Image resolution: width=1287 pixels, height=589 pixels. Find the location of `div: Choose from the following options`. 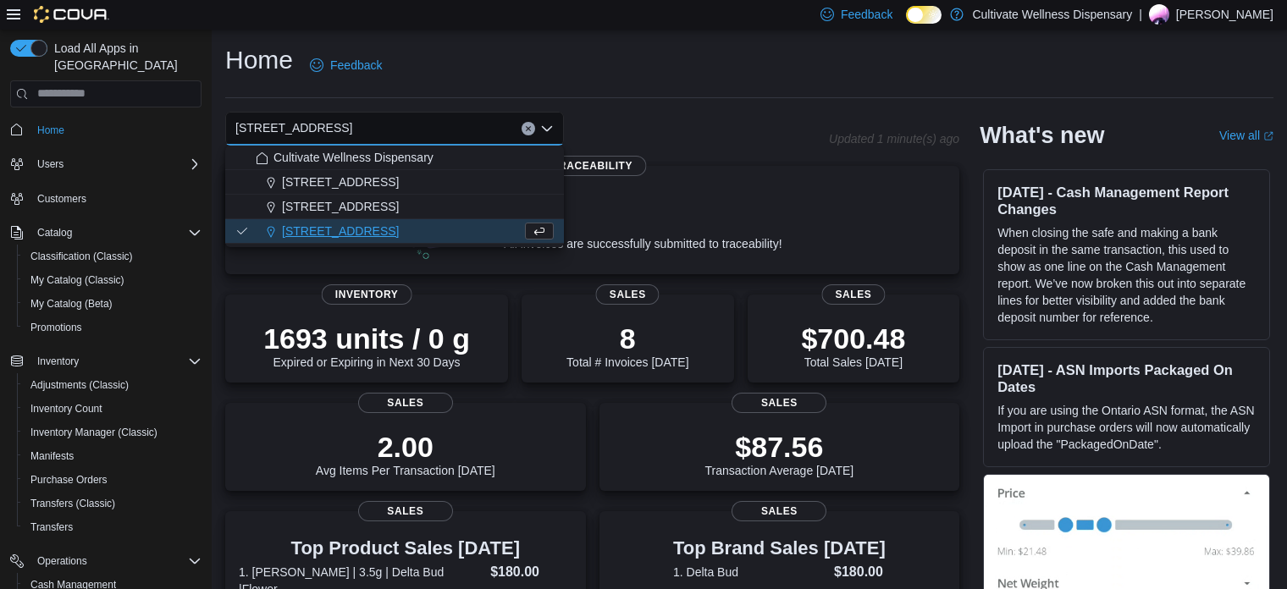

div: Choose from the following options is located at coordinates (395, 195).